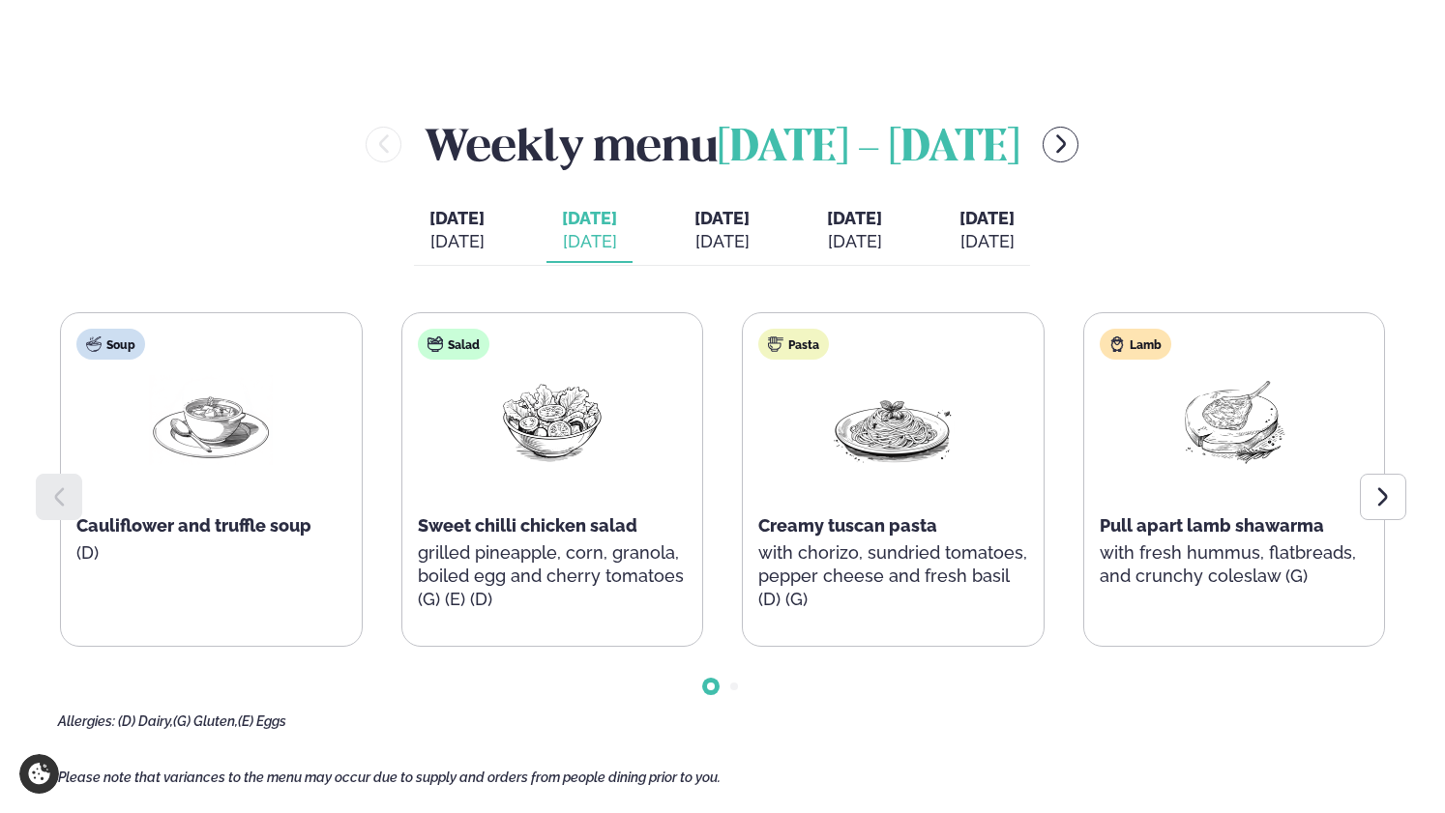 The height and width of the screenshot is (813, 1445). What do you see at coordinates (1234, 565) in the screenshot?
I see `p: with fresh hummus, flatbreads, and crunchy coleslaw (G)` at bounding box center [1234, 565].